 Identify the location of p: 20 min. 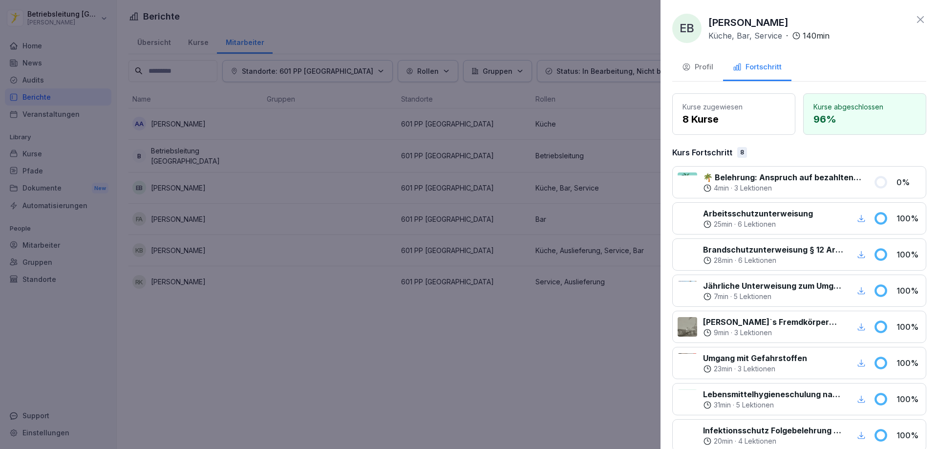
(723, 441).